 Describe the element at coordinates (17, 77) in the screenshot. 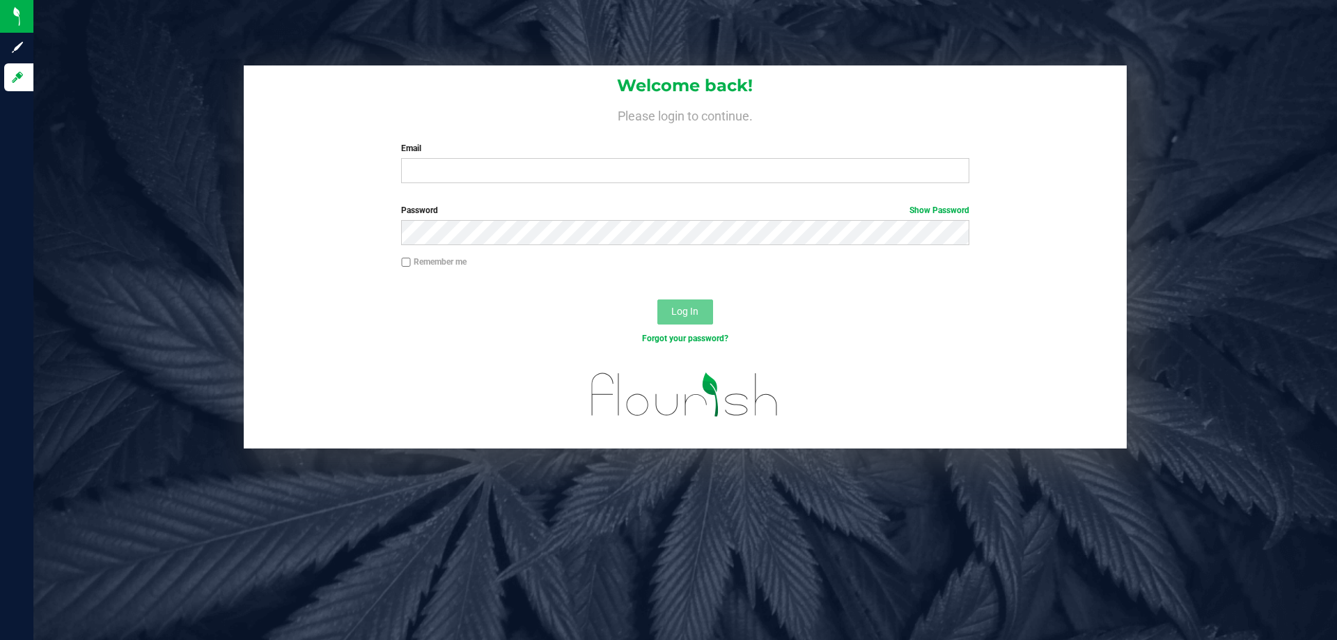

I see `inline-svg: Log in` at that location.